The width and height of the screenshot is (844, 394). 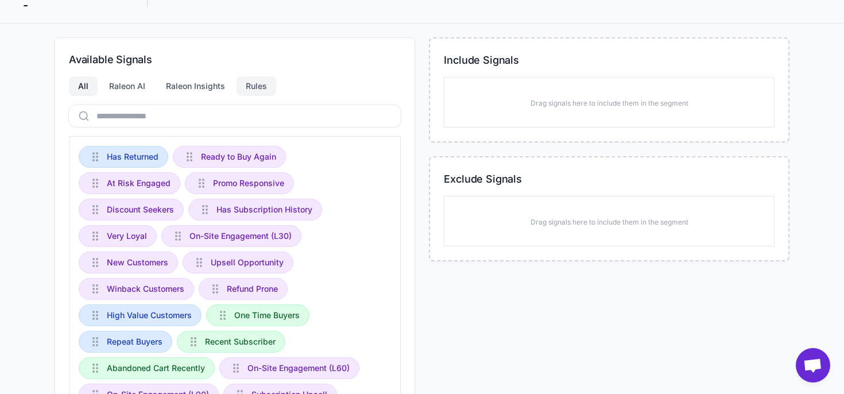 I want to click on span: On-Site Engagement (L30), so click(x=240, y=236).